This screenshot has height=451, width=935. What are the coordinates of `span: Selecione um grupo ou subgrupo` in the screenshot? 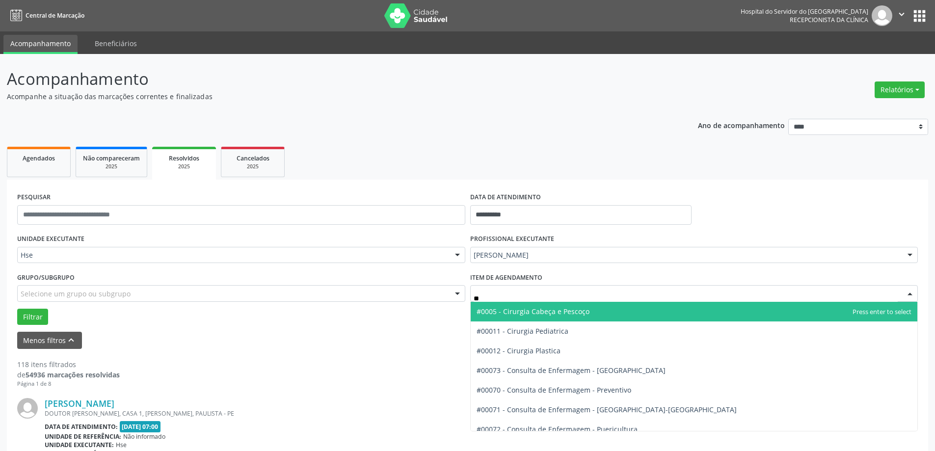 It's located at (76, 294).